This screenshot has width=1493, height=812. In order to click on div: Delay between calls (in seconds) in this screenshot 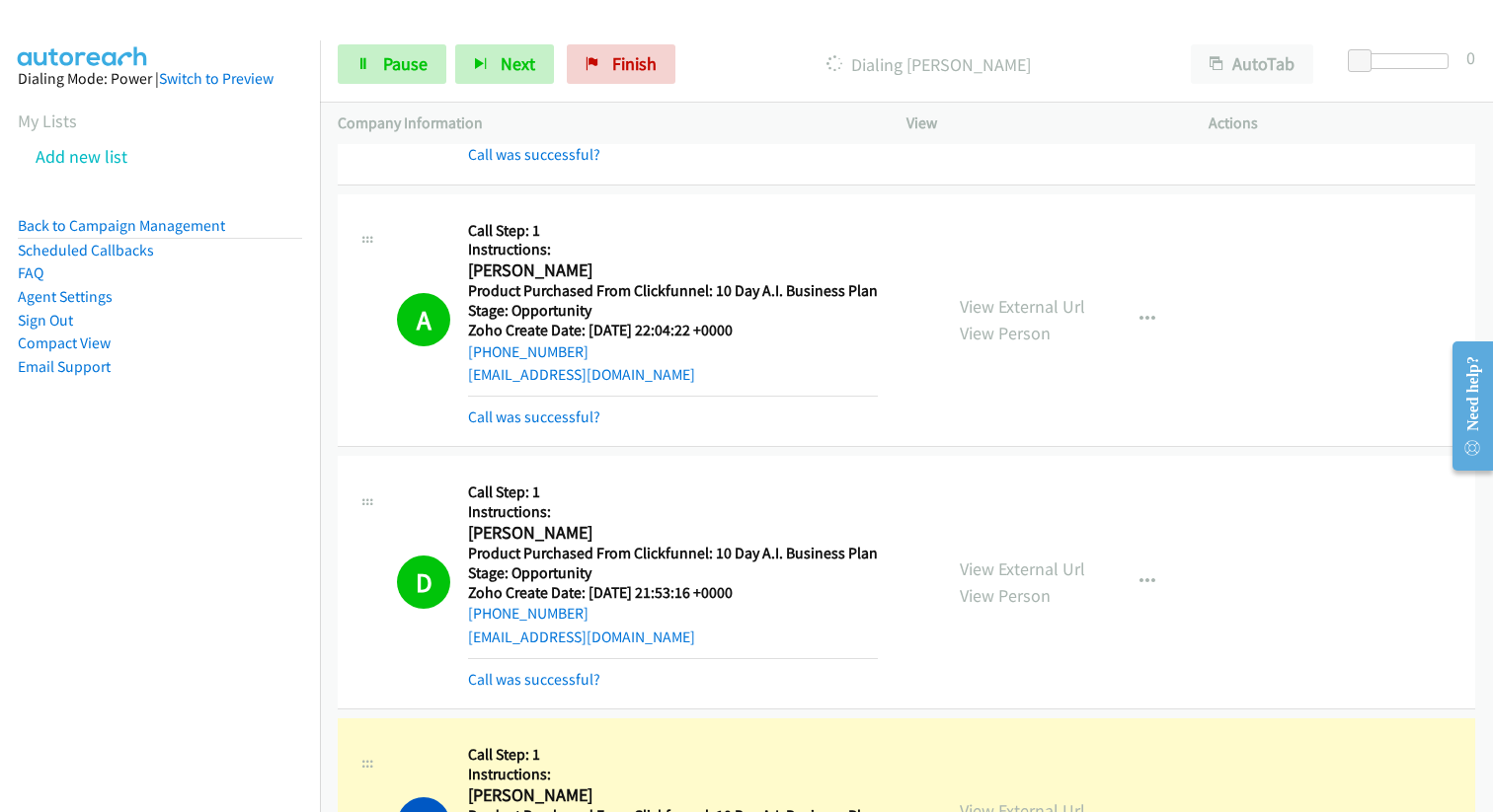, I will do `click(1403, 61)`.